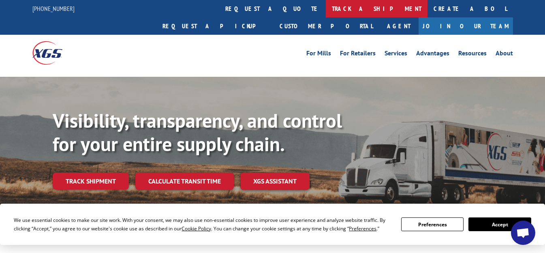  What do you see at coordinates (326, 26) in the screenshot?
I see `a: Customer Portal` at bounding box center [326, 26].